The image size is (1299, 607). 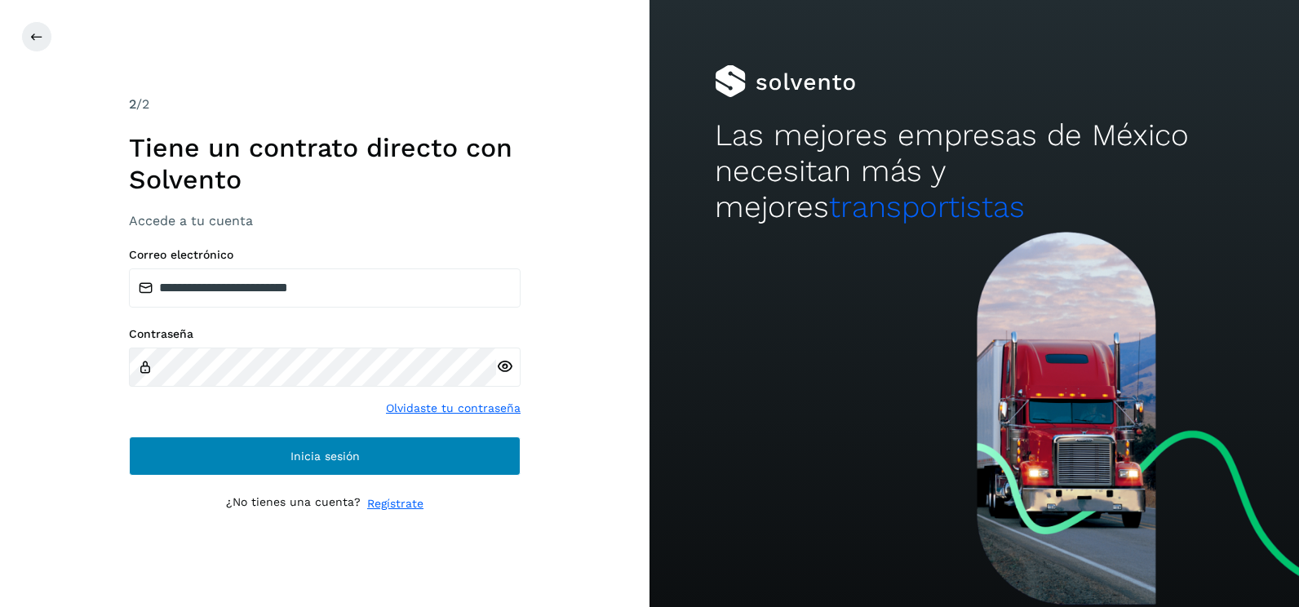 I want to click on div: /2, so click(x=325, y=104).